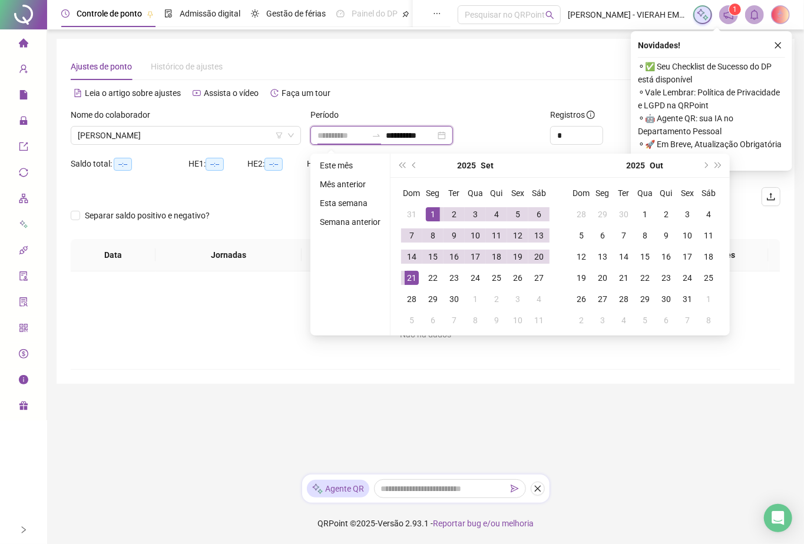  Describe the element at coordinates (603, 320) in the screenshot. I see `div: 3` at that location.